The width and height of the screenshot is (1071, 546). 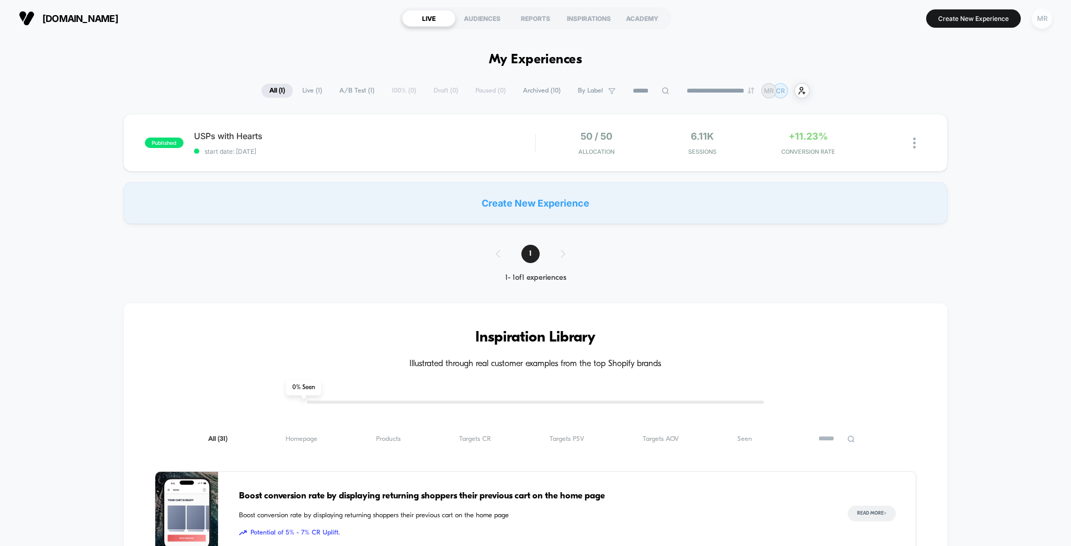 I want to click on span: Targets AOV, so click(x=661, y=439).